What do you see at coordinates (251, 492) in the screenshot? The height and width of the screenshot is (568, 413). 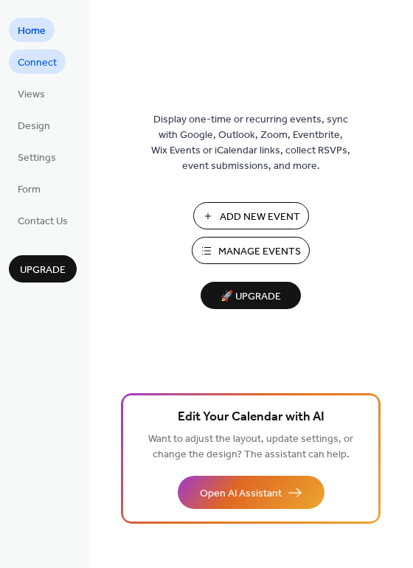 I see `button: Open AI Assistant` at bounding box center [251, 492].